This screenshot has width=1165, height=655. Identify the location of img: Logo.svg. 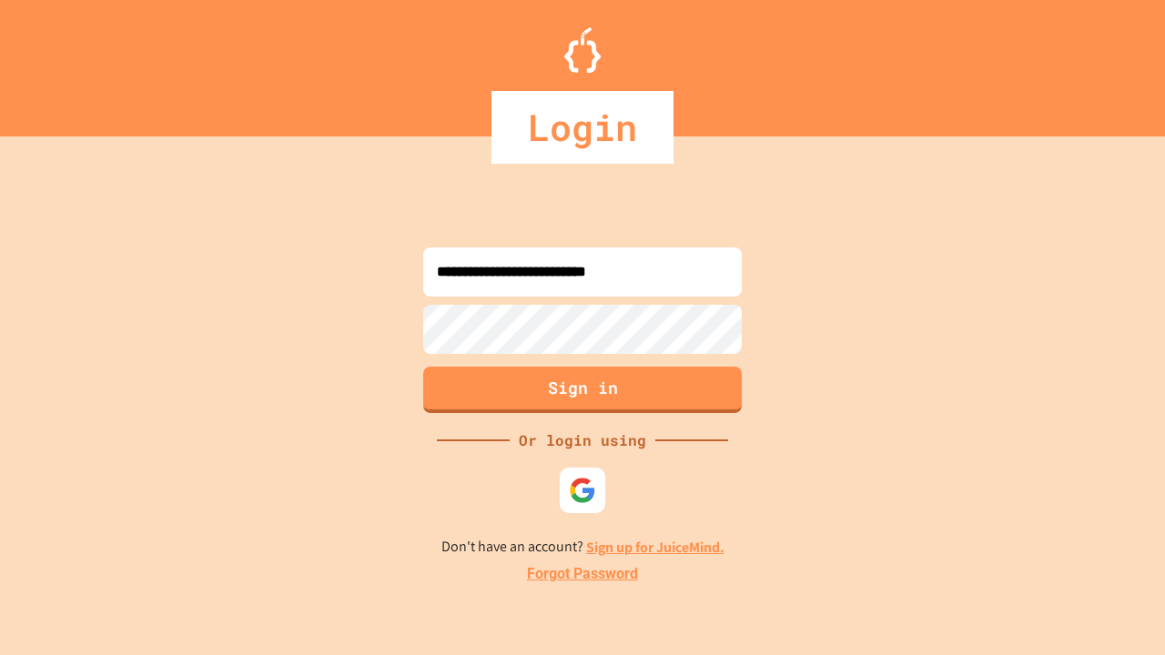
(582, 50).